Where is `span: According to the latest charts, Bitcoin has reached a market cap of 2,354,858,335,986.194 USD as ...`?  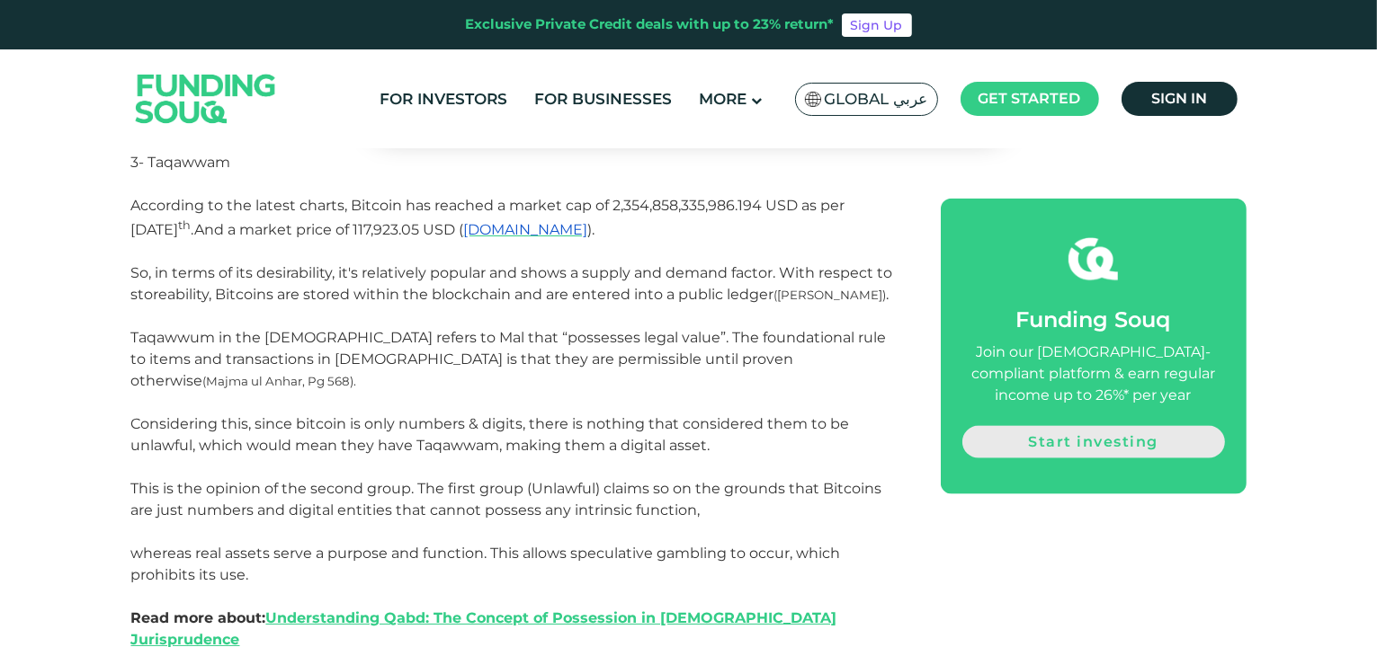 span: According to the latest charts, Bitcoin has reached a market cap of 2,354,858,335,986.194 USD as ... is located at coordinates (488, 218).